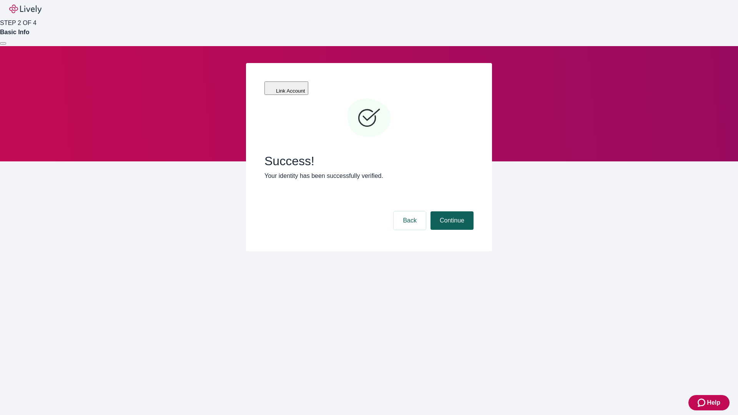 This screenshot has height=415, width=738. What do you see at coordinates (25, 9) in the screenshot?
I see `img: Lively` at bounding box center [25, 9].